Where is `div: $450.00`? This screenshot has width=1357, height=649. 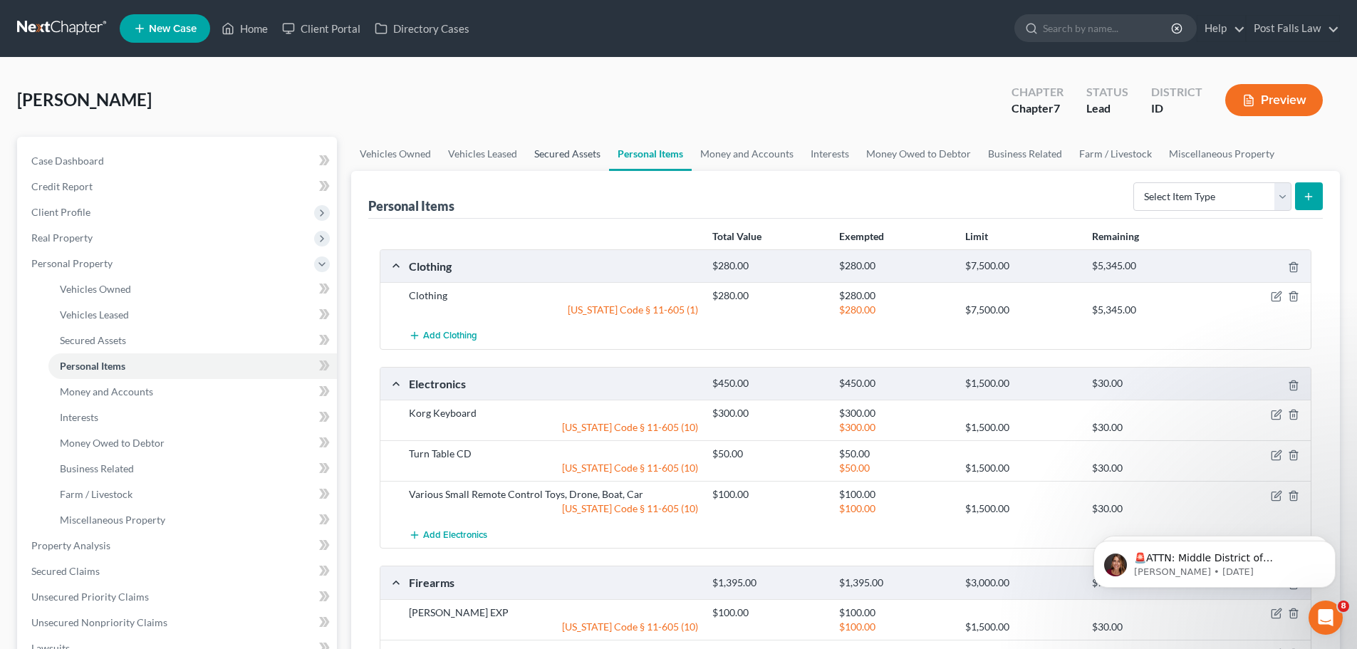 div: $450.00 is located at coordinates (895, 383).